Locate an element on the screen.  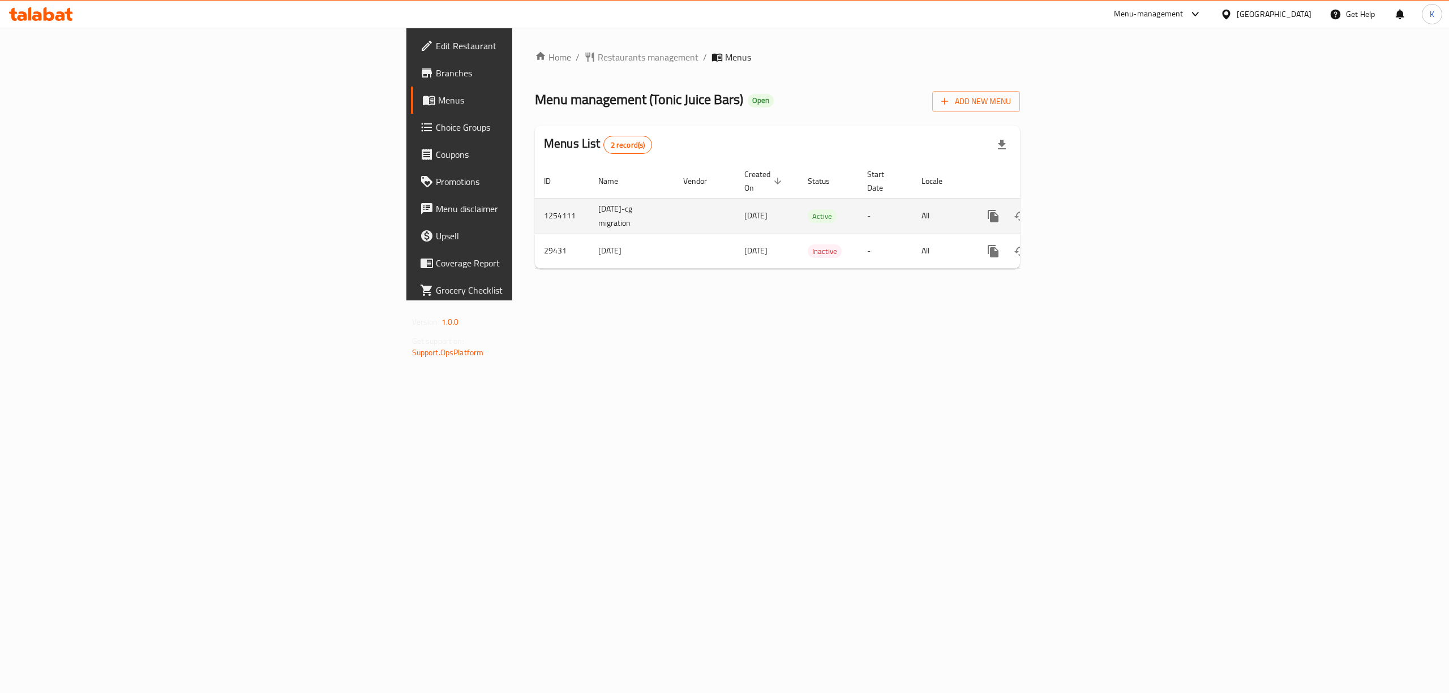
div: Total records count is located at coordinates (628, 145).